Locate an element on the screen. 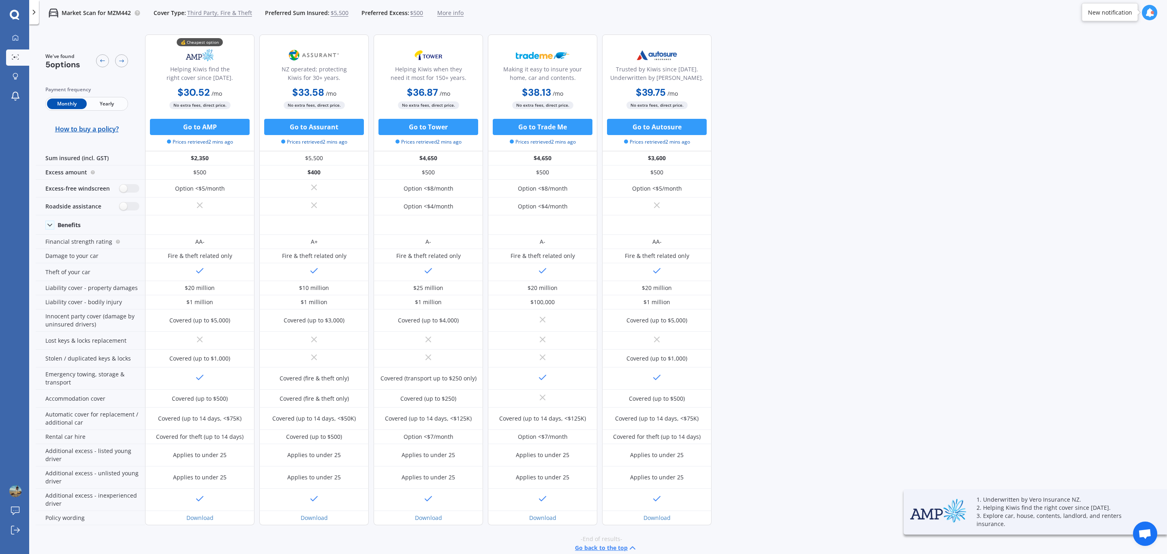  div: $10 million is located at coordinates (314, 288).